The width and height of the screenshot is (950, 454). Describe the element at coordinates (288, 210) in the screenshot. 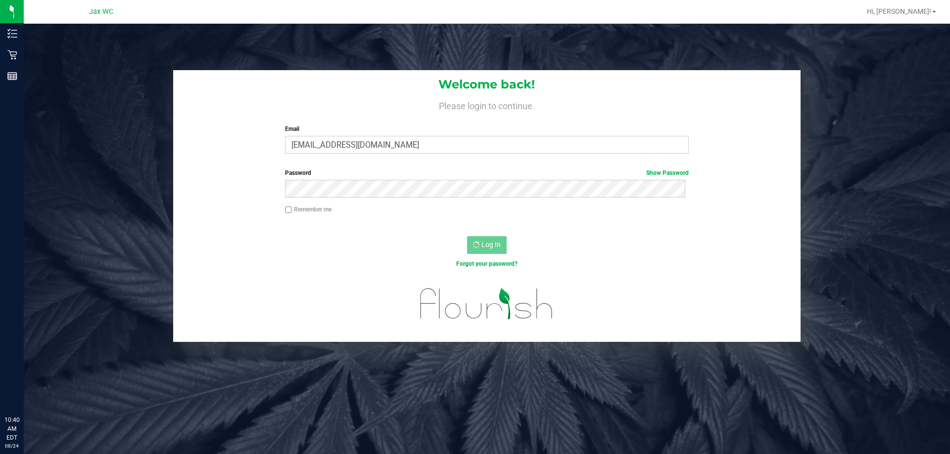

I see `input: Remember me` at that location.